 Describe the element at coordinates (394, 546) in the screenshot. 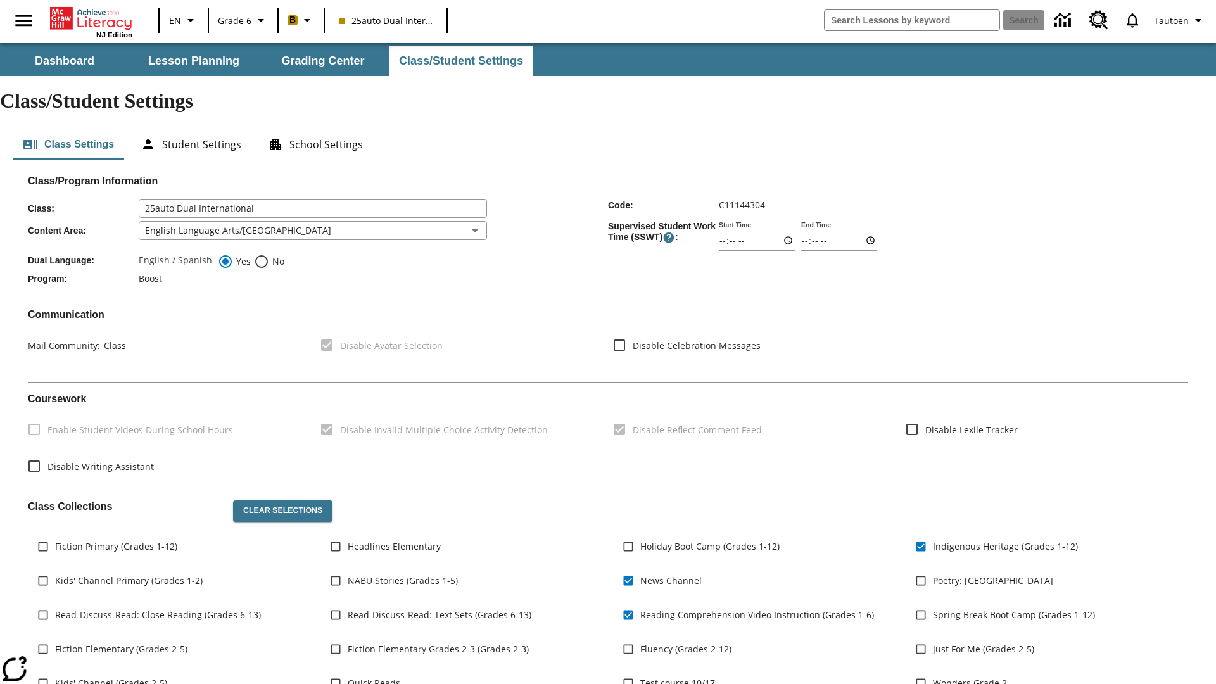

I see `span: Headlines Elementary` at that location.